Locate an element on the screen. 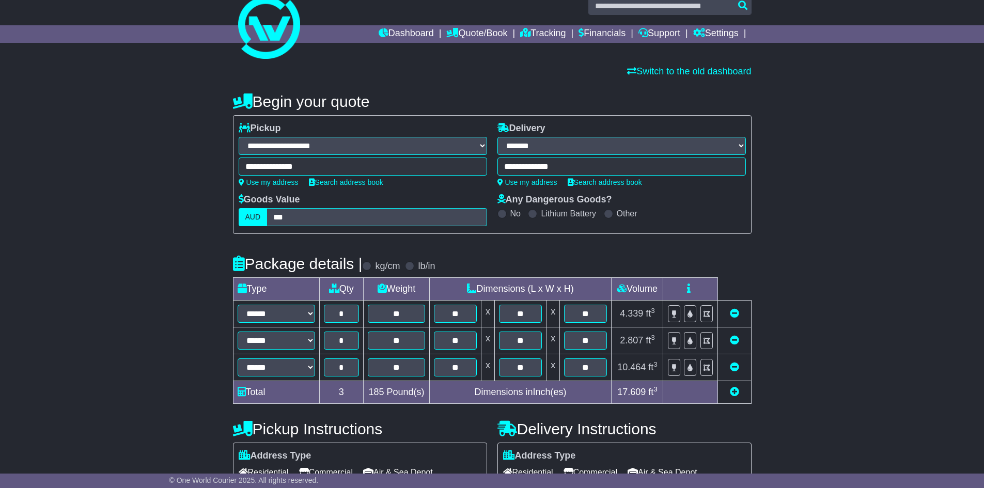 This screenshot has height=488, width=984. a: Tracking is located at coordinates (543, 34).